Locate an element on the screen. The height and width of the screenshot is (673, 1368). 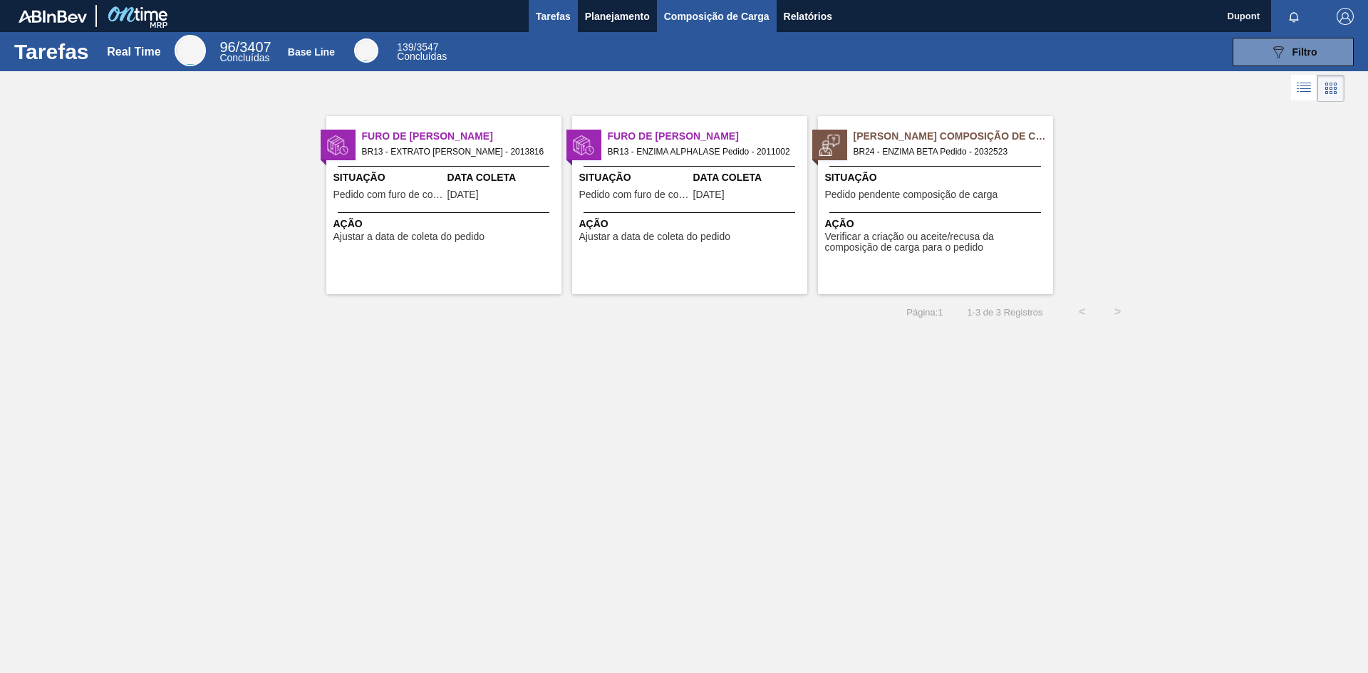
span: 96 is located at coordinates (227, 47).